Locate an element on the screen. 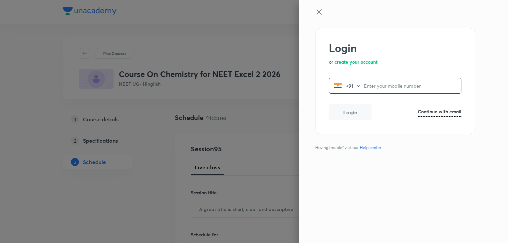 The width and height of the screenshot is (508, 243). img: India is located at coordinates (338, 86).